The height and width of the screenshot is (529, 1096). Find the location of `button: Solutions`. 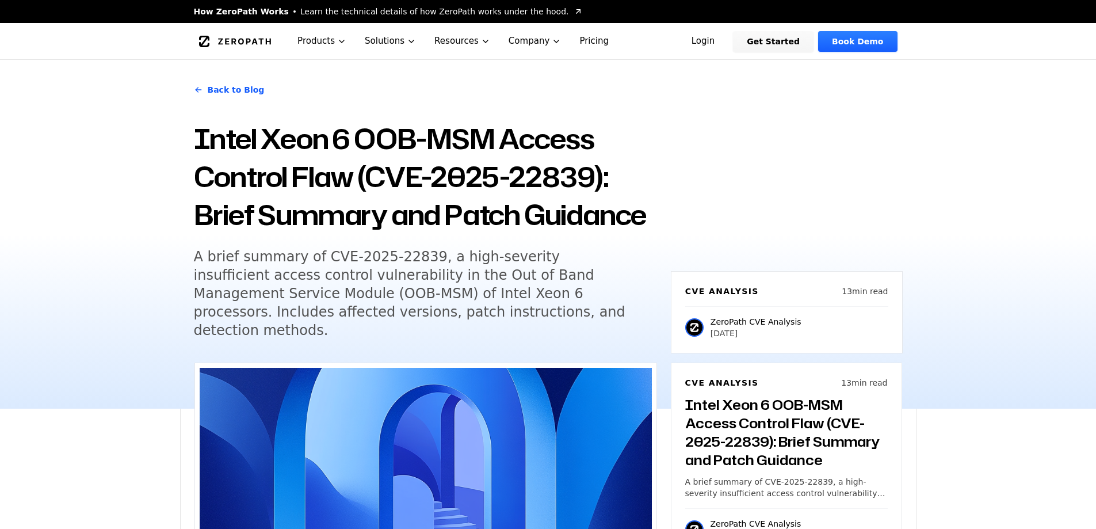

button: Solutions is located at coordinates (390, 41).